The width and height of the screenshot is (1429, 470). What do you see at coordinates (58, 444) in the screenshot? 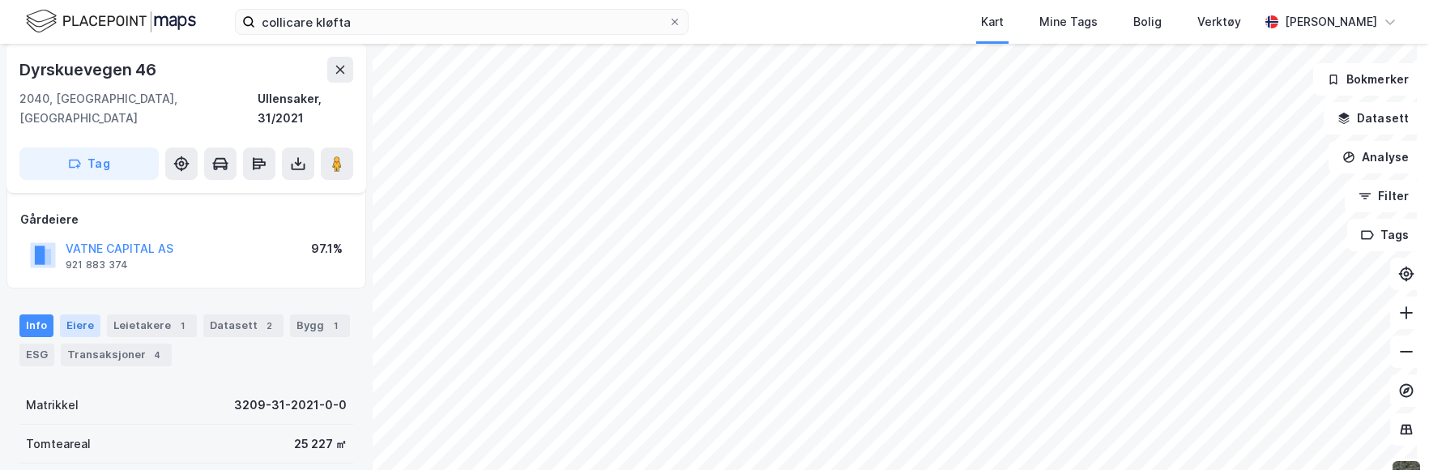
I see `div: Tomteareal` at bounding box center [58, 444].